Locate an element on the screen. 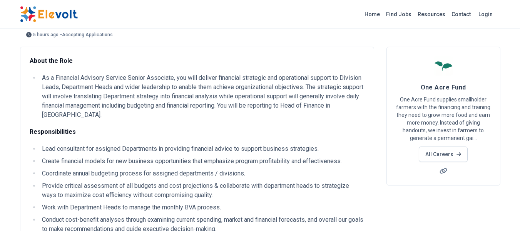 This screenshot has height=231, width=520. li: As a Financial Advisory Service Senior Associate, you will deliver financial strategic and operat... is located at coordinates (202, 96).